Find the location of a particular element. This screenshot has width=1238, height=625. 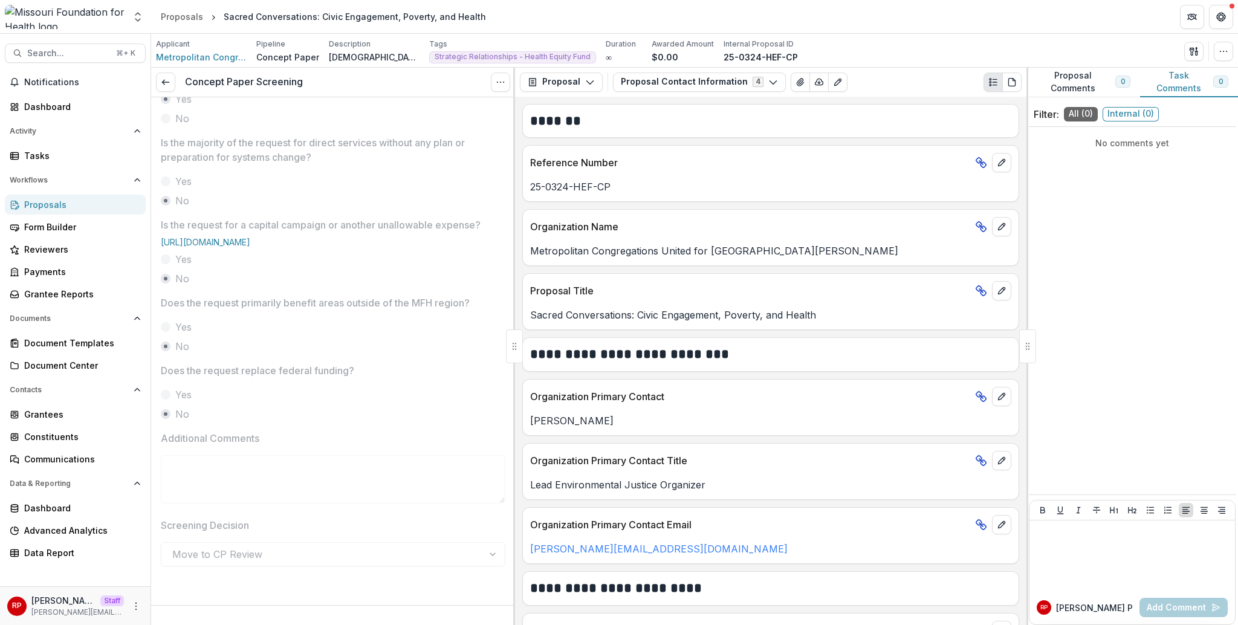

button: Add Comment is located at coordinates (1184, 608).